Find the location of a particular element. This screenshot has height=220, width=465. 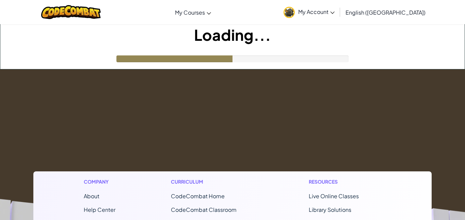

img: CodeCombat logo is located at coordinates (71, 12).